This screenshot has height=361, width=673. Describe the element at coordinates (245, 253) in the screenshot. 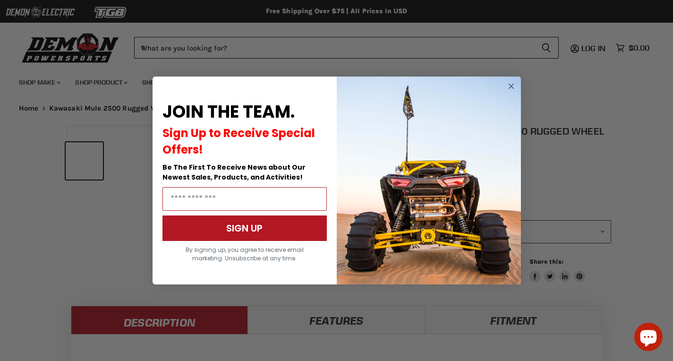

I see `span: By signing up, you agree to receive email marketing. Unsubscribe at any time.` at that location.